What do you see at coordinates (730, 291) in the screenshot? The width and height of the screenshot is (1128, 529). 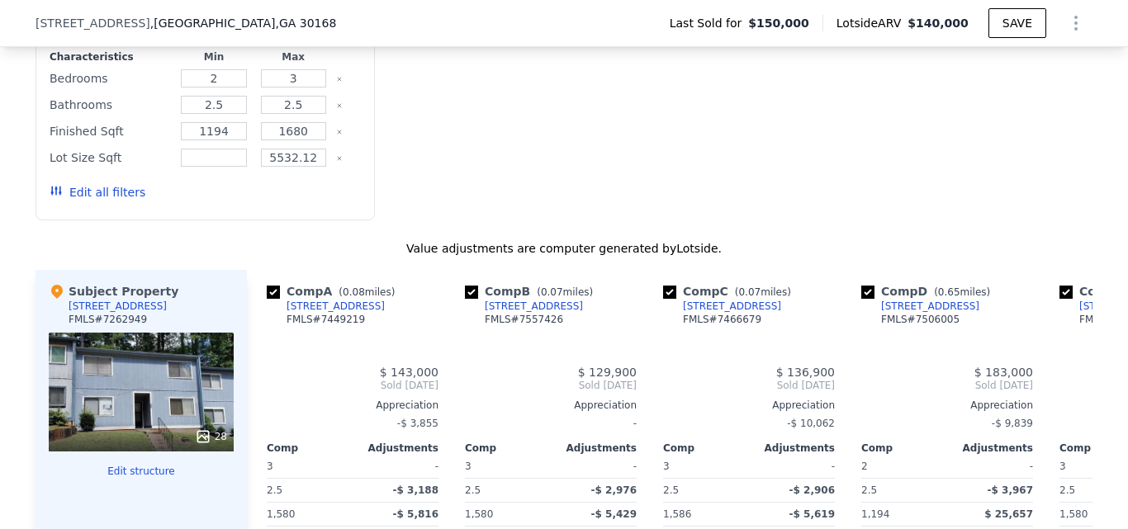 I see `div: Comp C` at bounding box center [730, 291].